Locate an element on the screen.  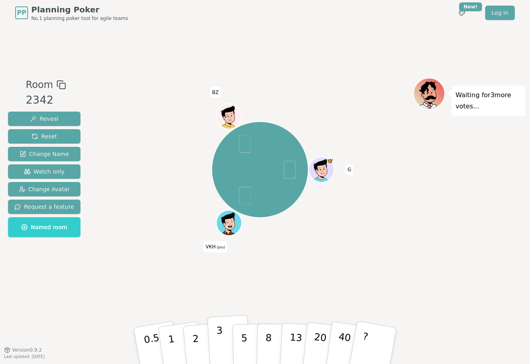
span: Named room is located at coordinates (44, 227).